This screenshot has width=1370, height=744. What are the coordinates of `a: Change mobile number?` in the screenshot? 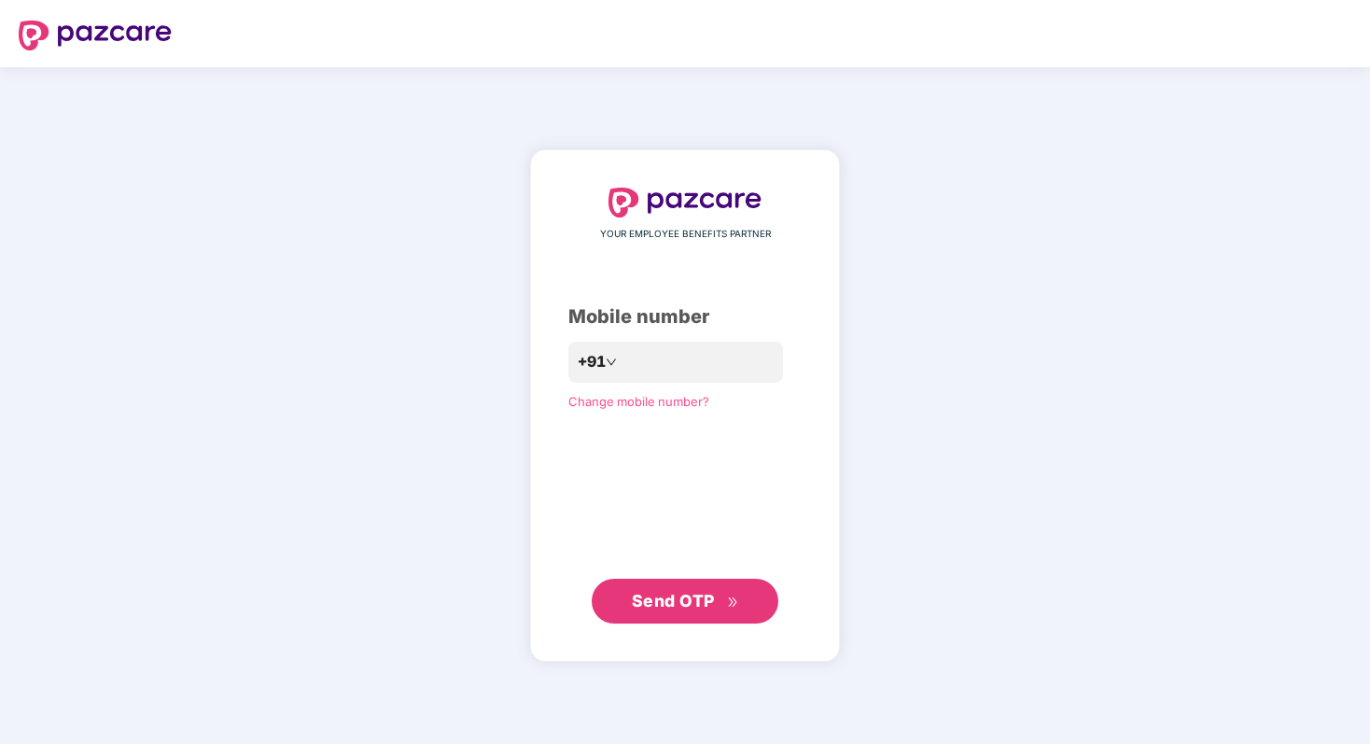 It's located at (638, 401).